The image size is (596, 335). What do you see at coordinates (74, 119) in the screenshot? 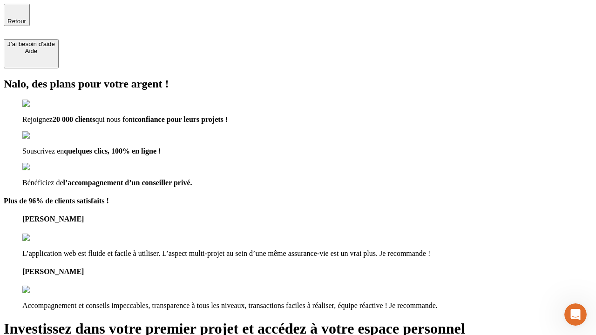
I see `span: 20 000 clients` at bounding box center [74, 119].